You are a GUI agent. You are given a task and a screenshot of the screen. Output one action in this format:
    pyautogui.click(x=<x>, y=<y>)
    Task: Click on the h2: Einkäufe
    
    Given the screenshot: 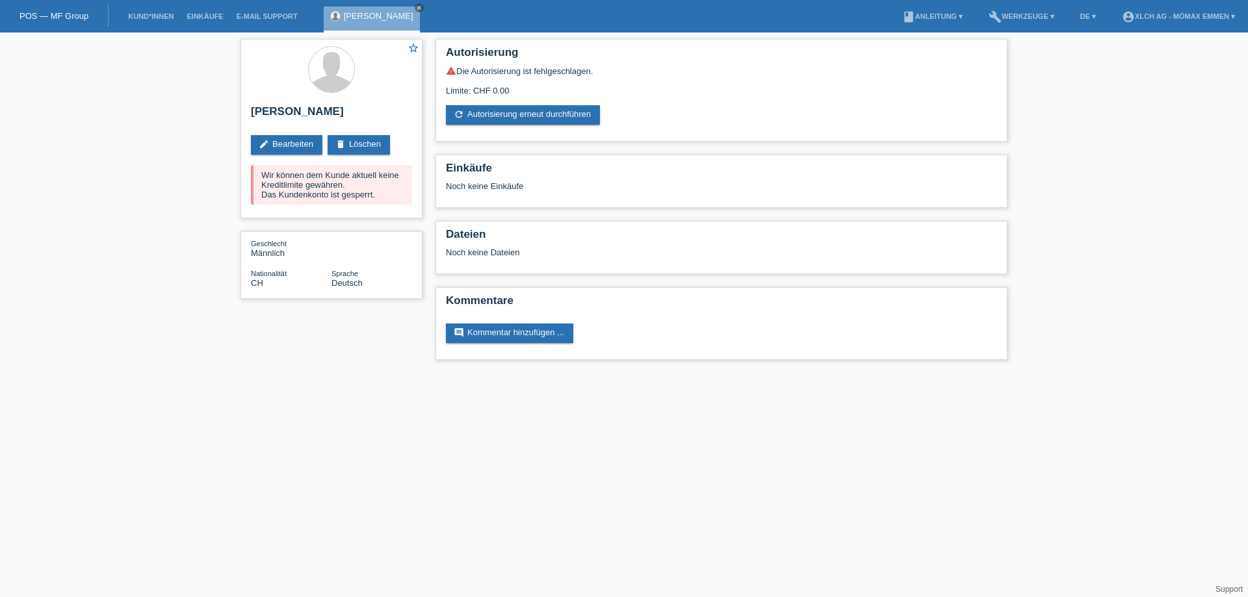 What is the action you would take?
    pyautogui.click(x=721, y=172)
    